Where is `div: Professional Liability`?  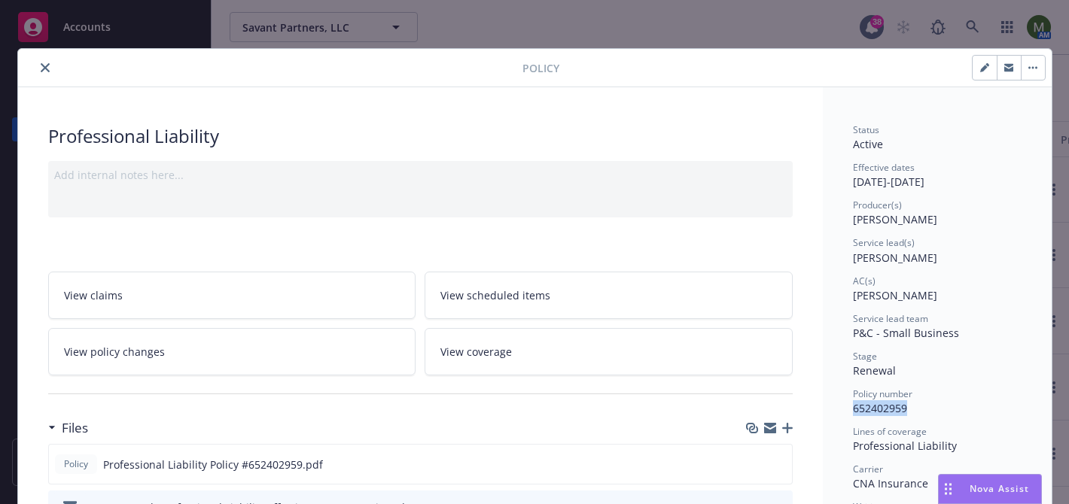
div: Professional Liability is located at coordinates (420, 136).